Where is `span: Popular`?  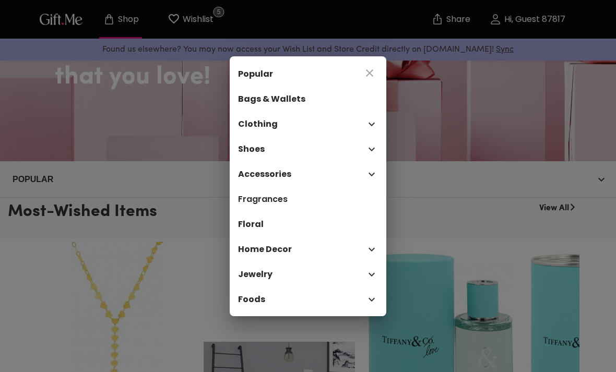 span: Popular is located at coordinates (308, 74).